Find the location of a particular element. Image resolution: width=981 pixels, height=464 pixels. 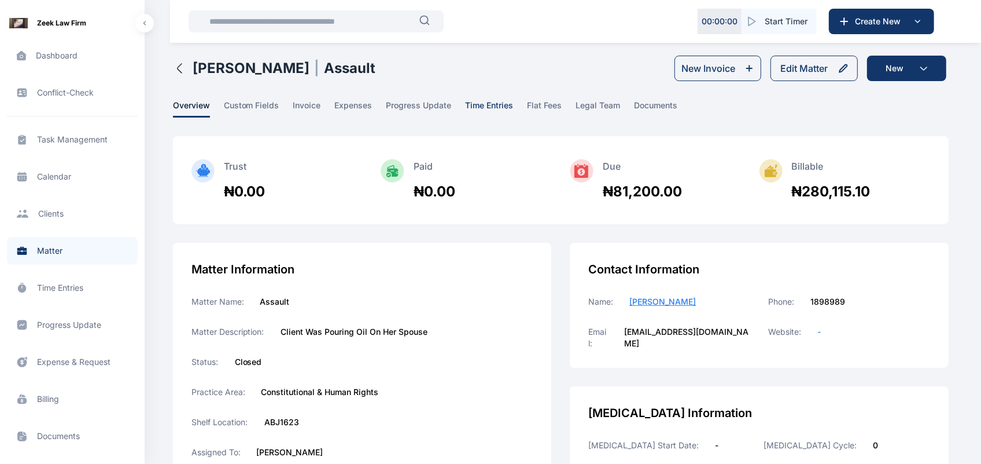

div: ₦280,115.10 is located at coordinates (832, 192).